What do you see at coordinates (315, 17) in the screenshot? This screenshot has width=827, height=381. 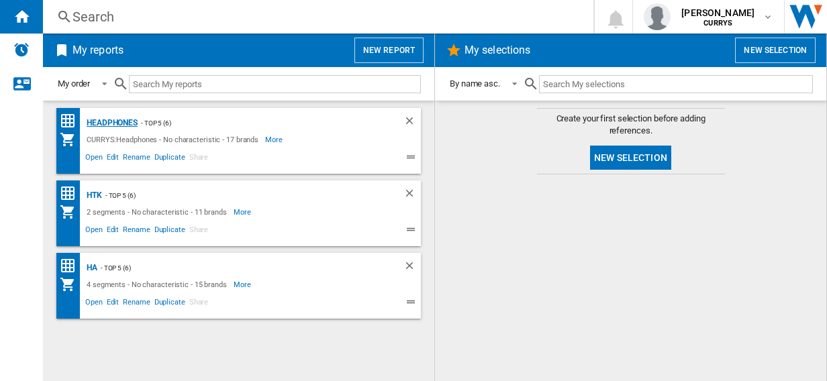 I see `div: Search` at bounding box center [315, 17].